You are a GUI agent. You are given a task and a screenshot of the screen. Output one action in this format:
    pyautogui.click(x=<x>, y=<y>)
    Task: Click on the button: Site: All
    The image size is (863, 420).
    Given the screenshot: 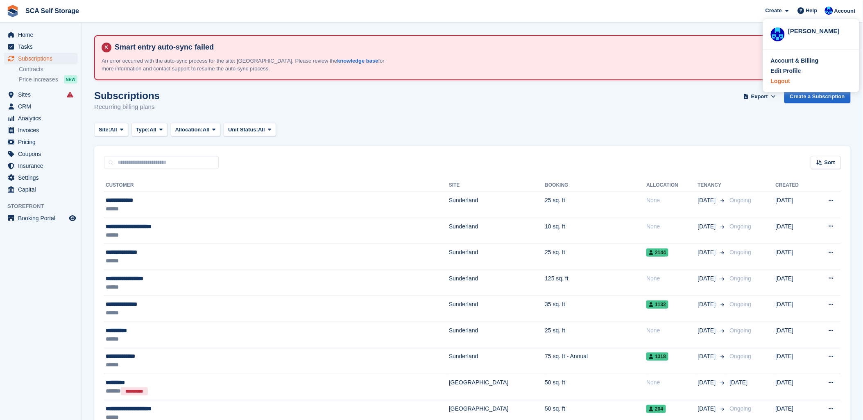 What is the action you would take?
    pyautogui.click(x=111, y=129)
    